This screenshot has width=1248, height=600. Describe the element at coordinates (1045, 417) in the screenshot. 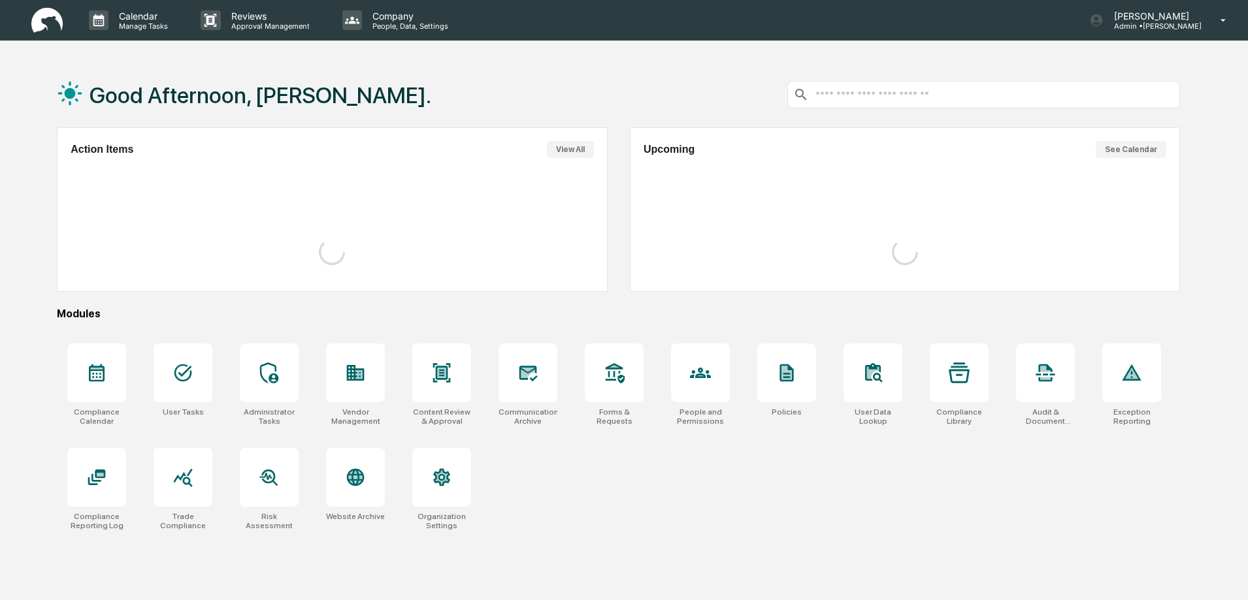

I see `div: Audit & Document Logs` at that location.